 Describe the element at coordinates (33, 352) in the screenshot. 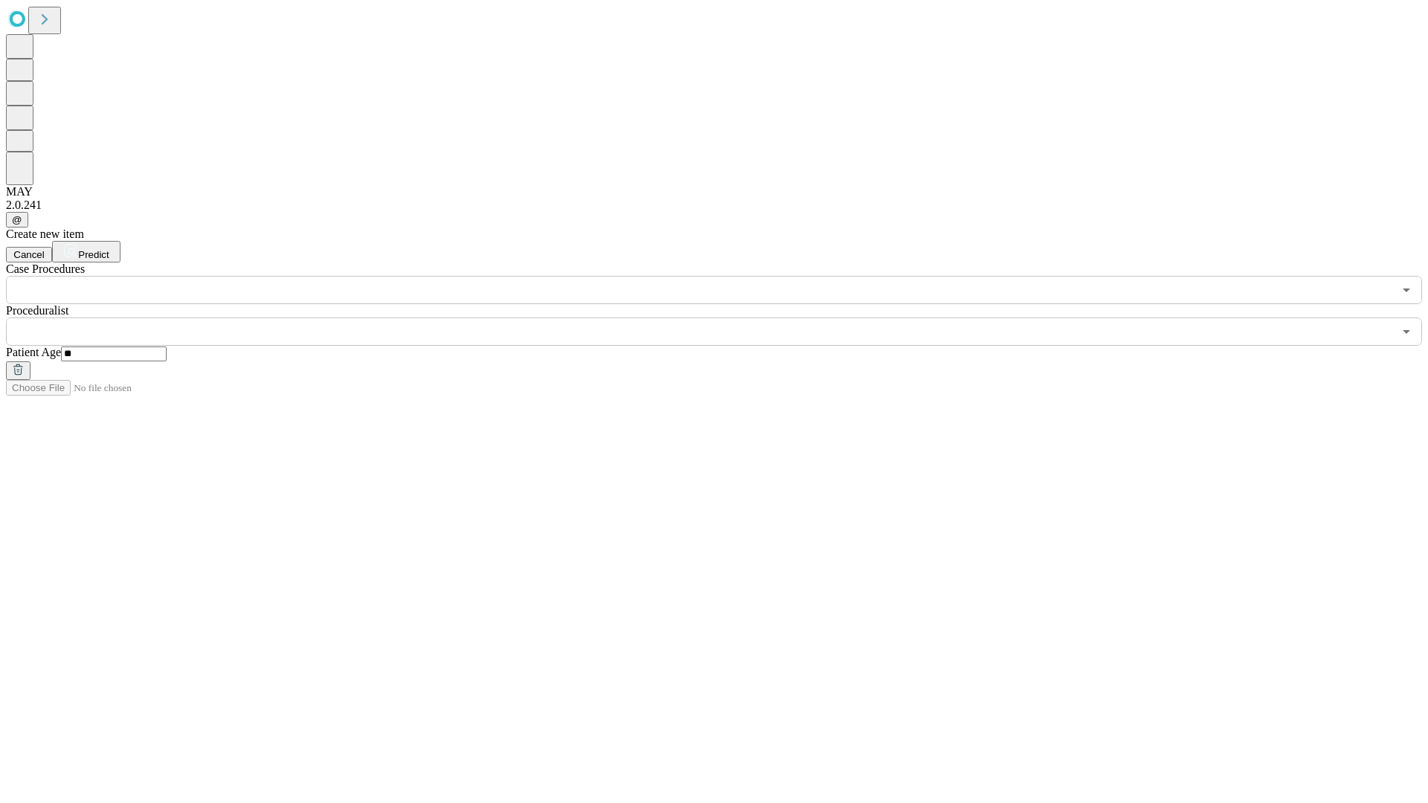

I see `span: Patient Age` at that location.